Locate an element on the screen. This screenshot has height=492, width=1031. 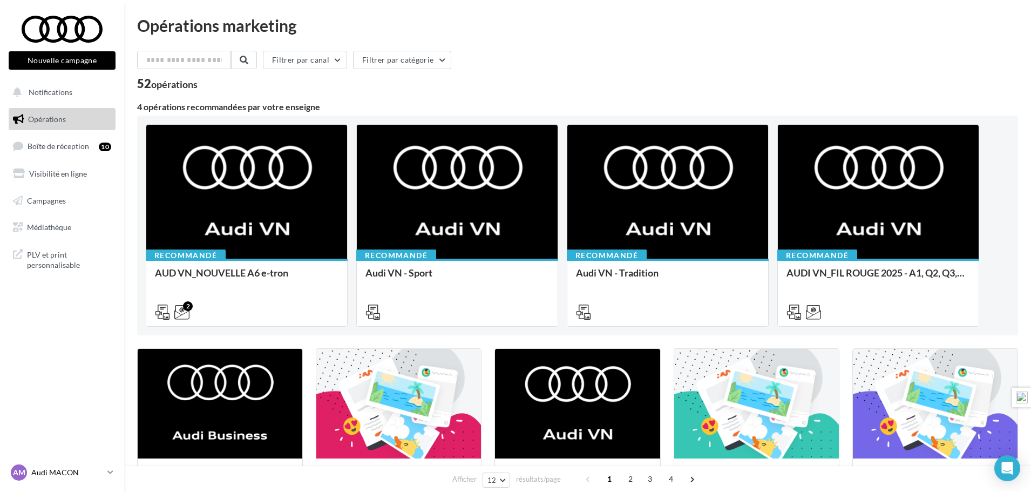
a: Boîte de réception10 is located at coordinates (62, 146).